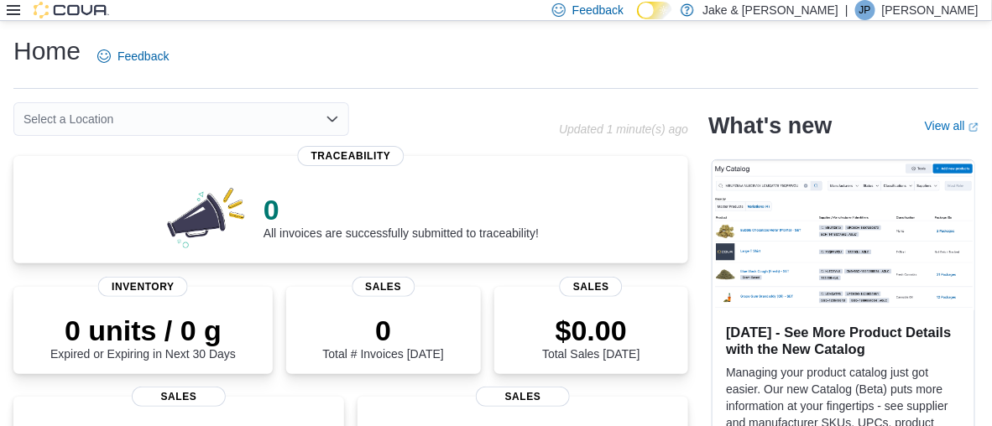 This screenshot has height=426, width=992. Describe the element at coordinates (332, 119) in the screenshot. I see `button: Open list of options` at that location.